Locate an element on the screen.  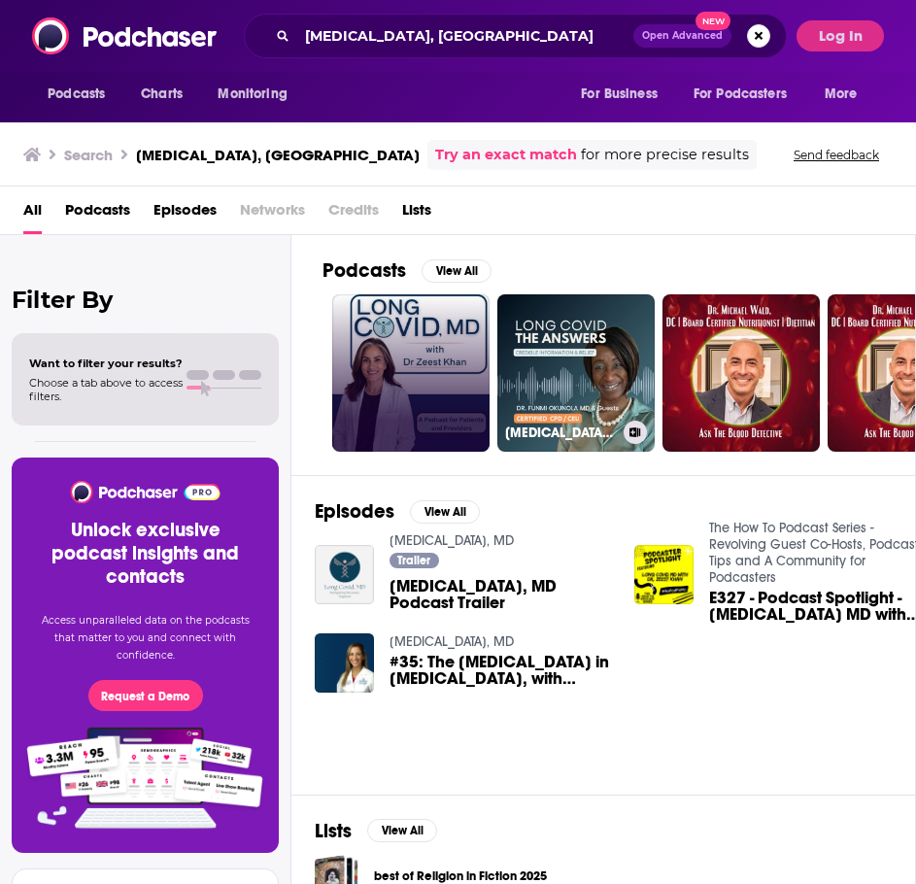
span: All is located at coordinates (32, 214).